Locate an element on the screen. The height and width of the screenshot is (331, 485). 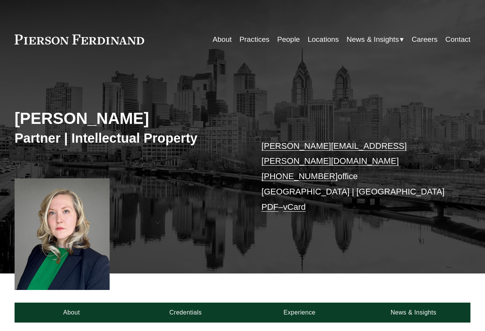
a: Experience is located at coordinates (299, 312).